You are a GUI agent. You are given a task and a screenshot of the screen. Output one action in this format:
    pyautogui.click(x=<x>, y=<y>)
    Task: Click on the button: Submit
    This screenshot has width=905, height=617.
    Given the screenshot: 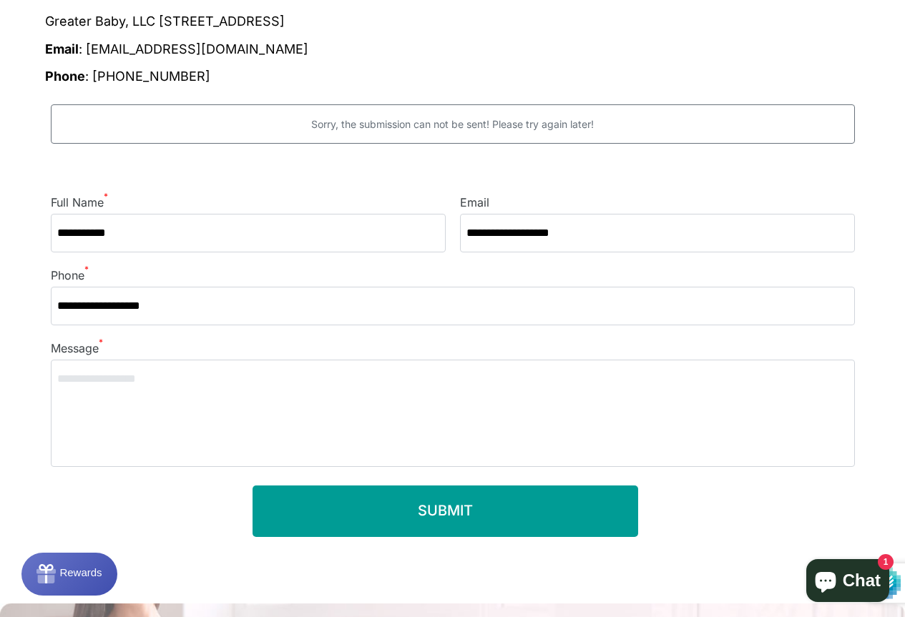 What is the action you would take?
    pyautogui.click(x=446, y=512)
    